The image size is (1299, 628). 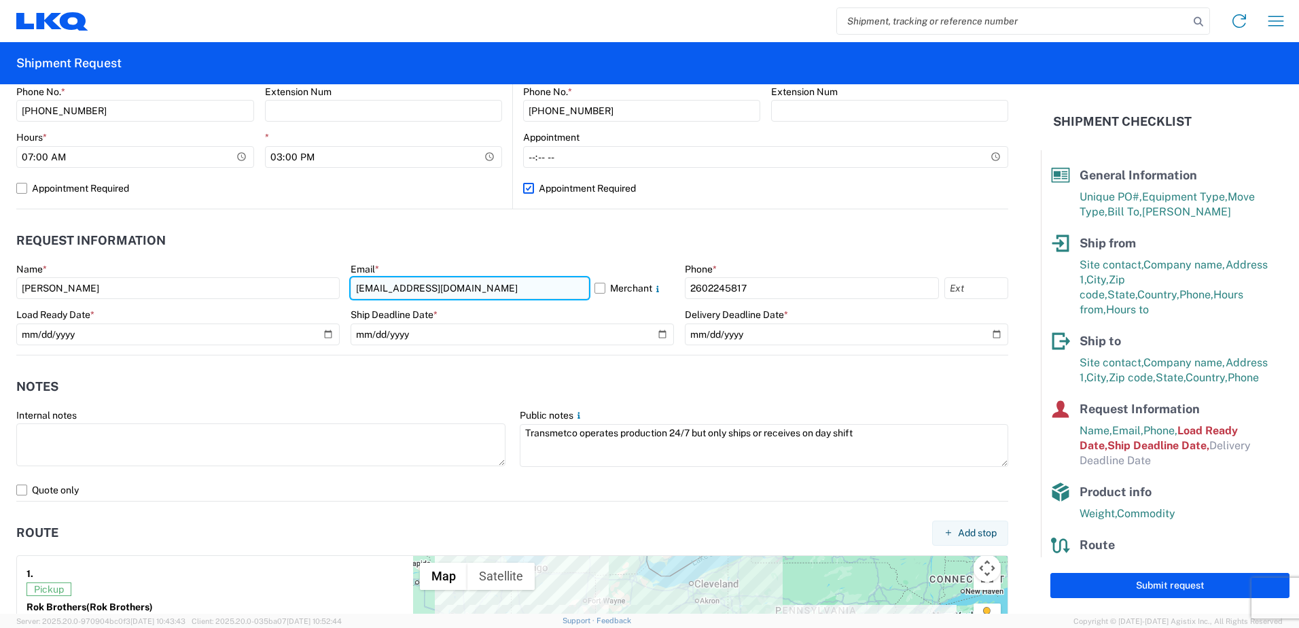 I want to click on label: Merchant, so click(x=634, y=288).